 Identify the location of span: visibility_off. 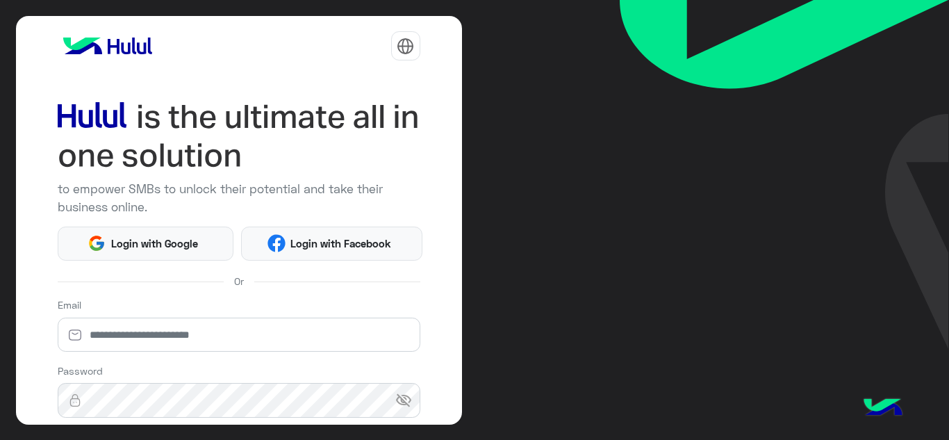
(408, 400).